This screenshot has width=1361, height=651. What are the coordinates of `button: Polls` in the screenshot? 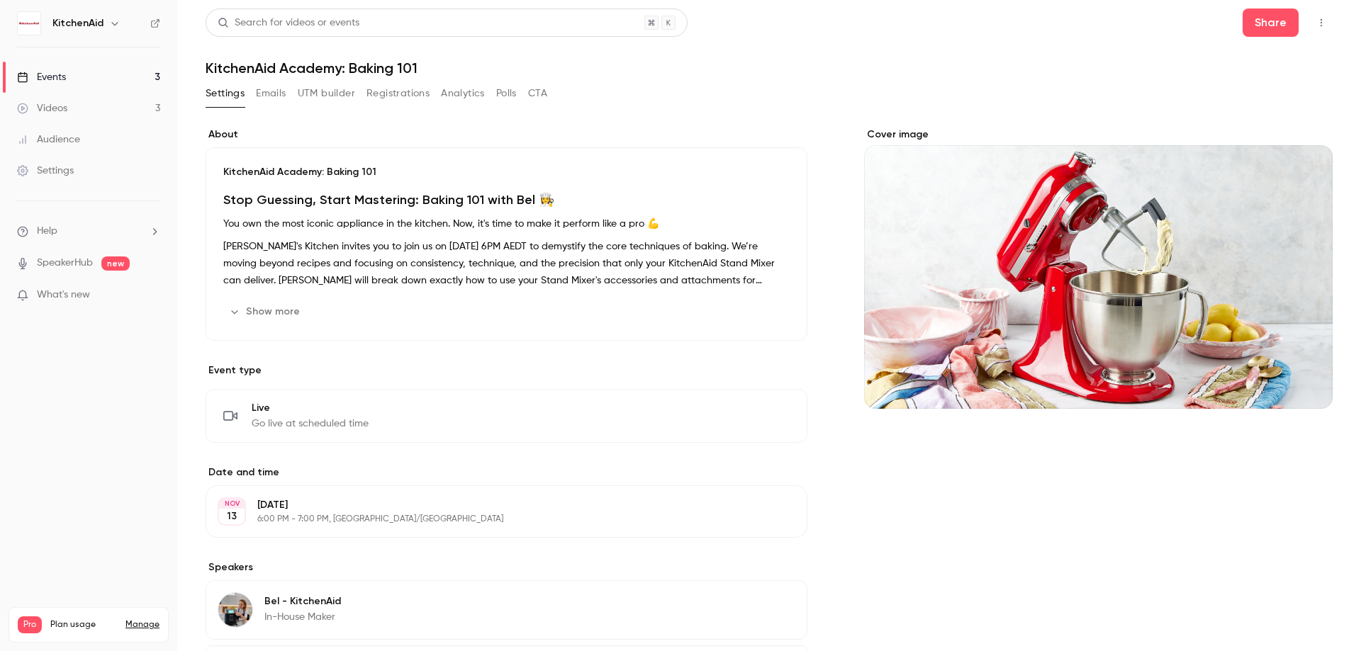 It's located at (506, 94).